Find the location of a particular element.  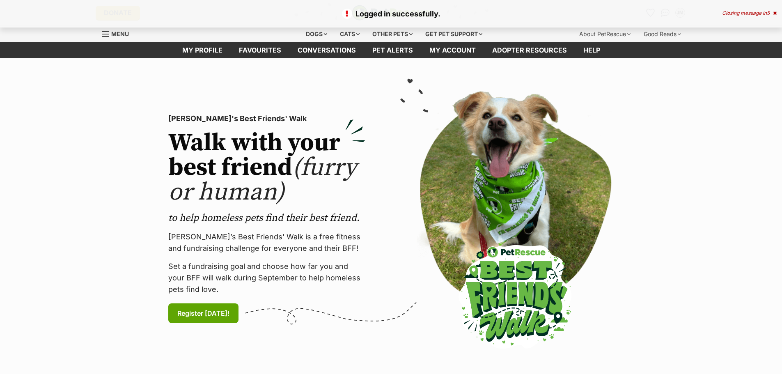

a: My account is located at coordinates (452, 50).